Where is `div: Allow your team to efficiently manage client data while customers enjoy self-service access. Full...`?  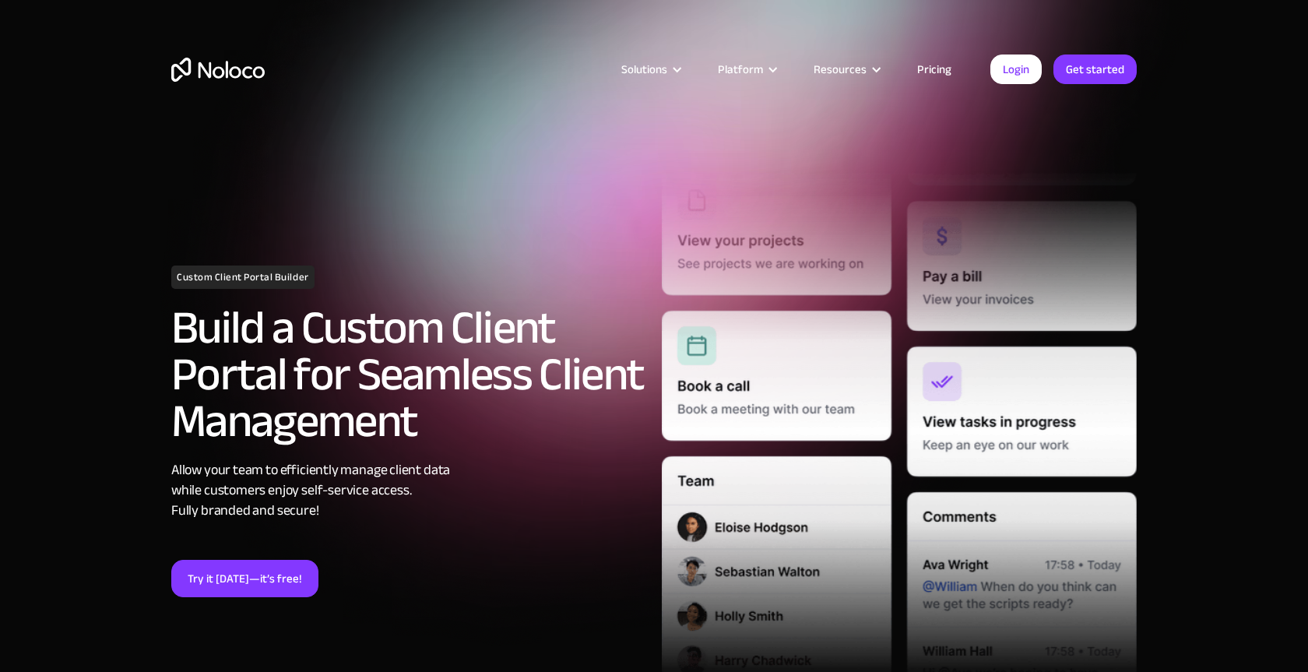
div: Allow your team to efficiently manage client data while customers enjoy self-service access. Full... is located at coordinates (409, 491).